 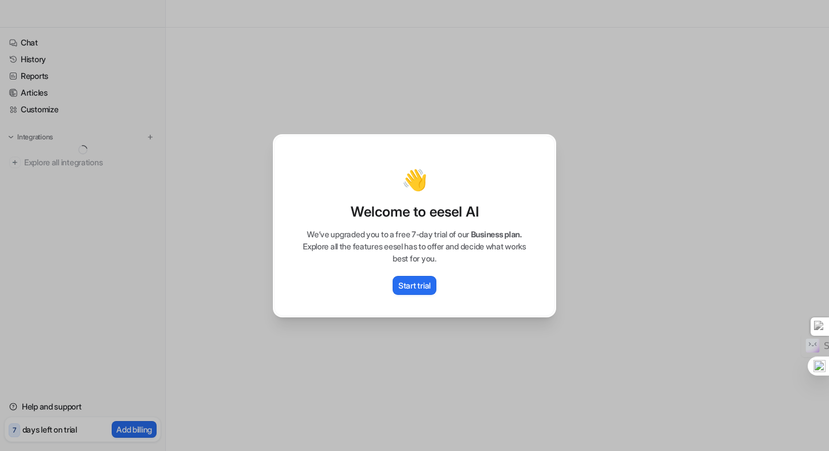 What do you see at coordinates (414, 285) in the screenshot?
I see `button: Start trial` at bounding box center [414, 285].